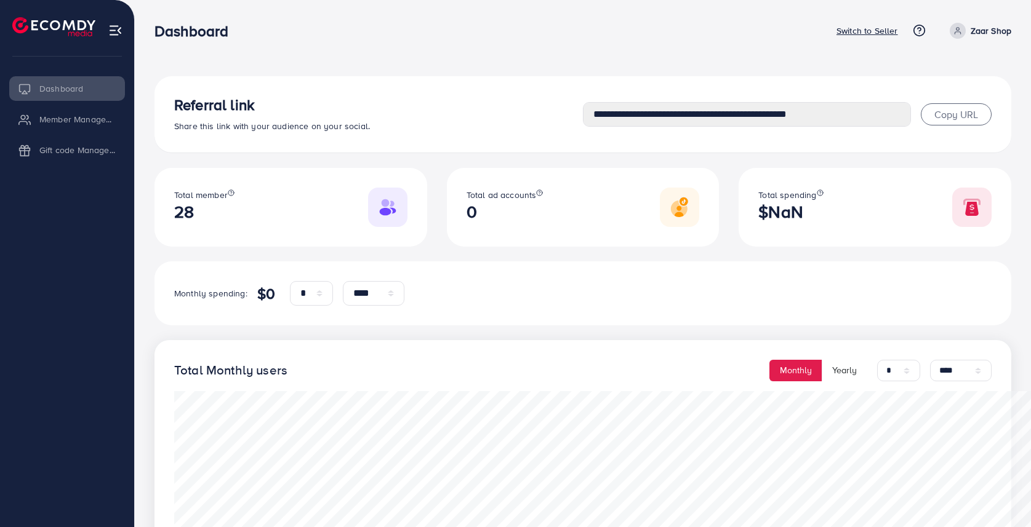 Image resolution: width=1031 pixels, height=527 pixels. Describe the element at coordinates (201, 195) in the screenshot. I see `span: Total member` at that location.